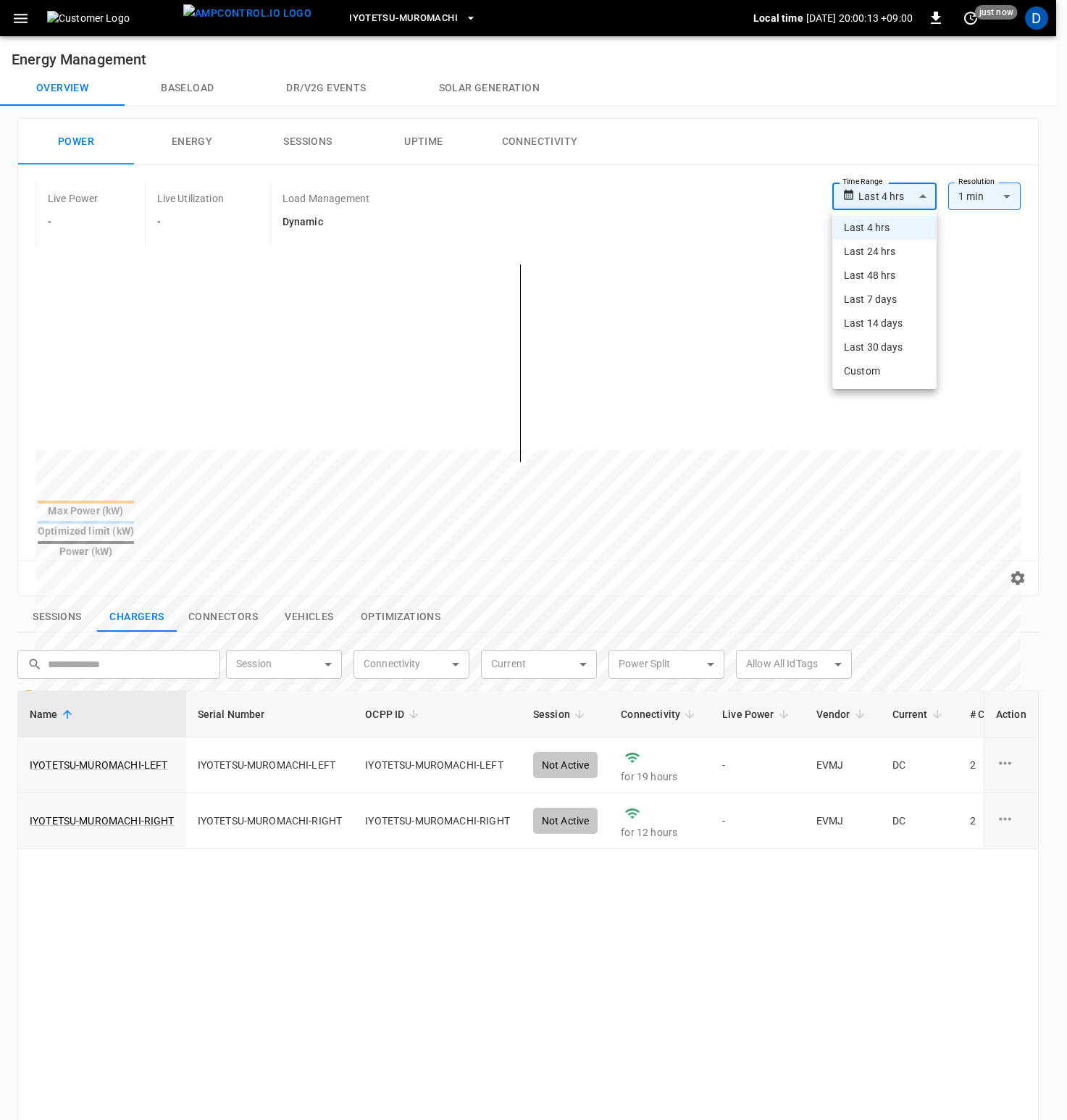 The width and height of the screenshot is (1067, 1120). Describe the element at coordinates (884, 371) in the screenshot. I see `li: Custom` at that location.